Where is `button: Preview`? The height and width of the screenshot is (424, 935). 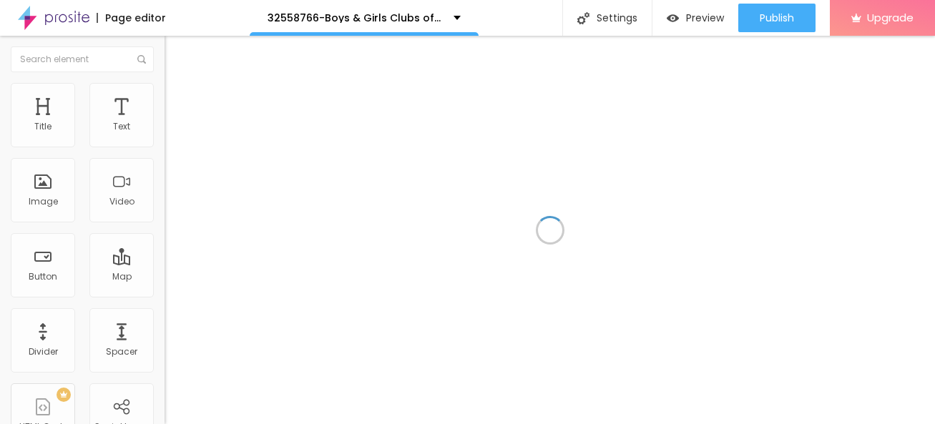 button: Preview is located at coordinates (695, 18).